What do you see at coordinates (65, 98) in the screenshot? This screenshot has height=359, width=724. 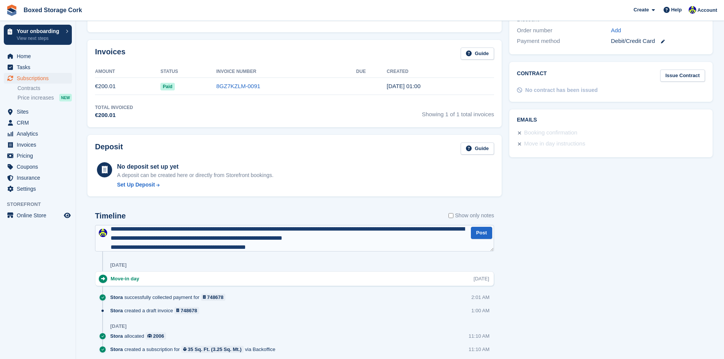 I see `div: NEW` at bounding box center [65, 98].